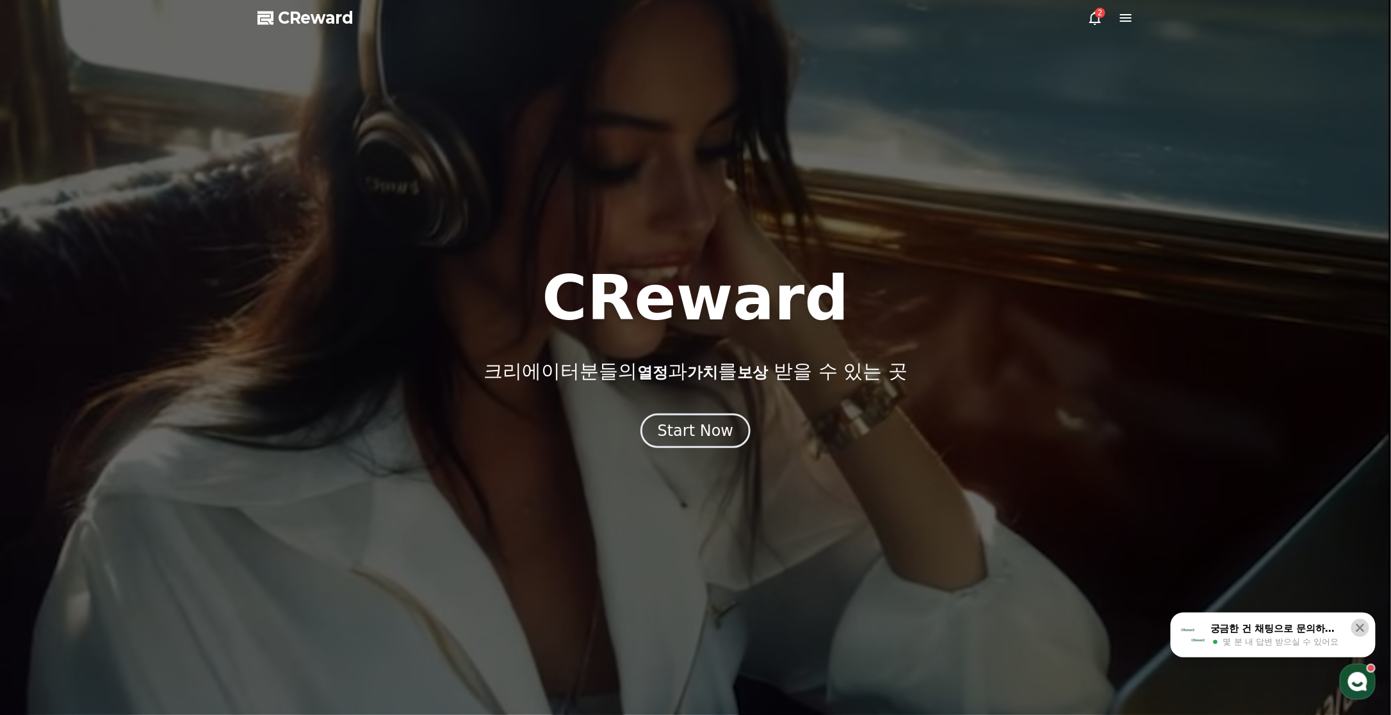 Image resolution: width=1391 pixels, height=715 pixels. I want to click on span: 열정, so click(653, 373).